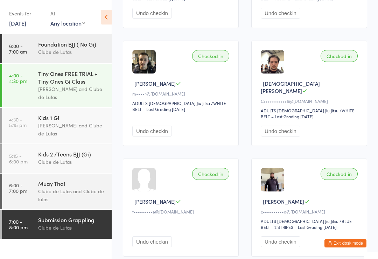 The image size is (378, 259). What do you see at coordinates (57, 158) in the screenshot?
I see `a: 5:15 -6:00 pmKids 2 /Teens BJJ (Gi)Clube de Lutas` at bounding box center [57, 158].